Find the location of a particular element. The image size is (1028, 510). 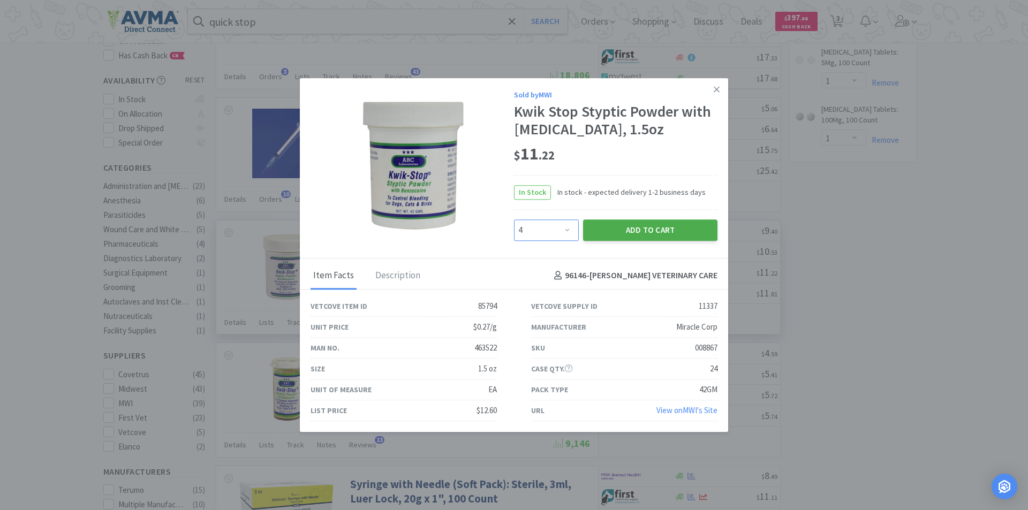

div: Pack Type is located at coordinates (549, 390).